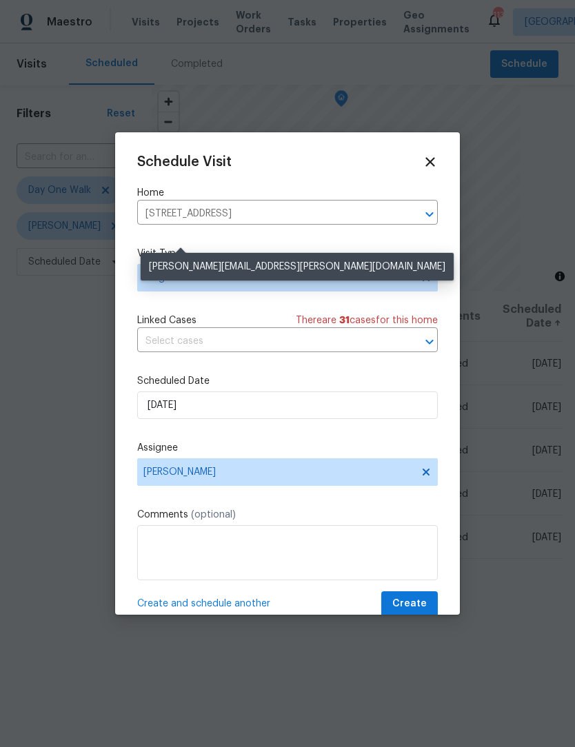 This screenshot has height=747, width=575. What do you see at coordinates (268, 341) in the screenshot?
I see `input: Select cases` at bounding box center [268, 341].